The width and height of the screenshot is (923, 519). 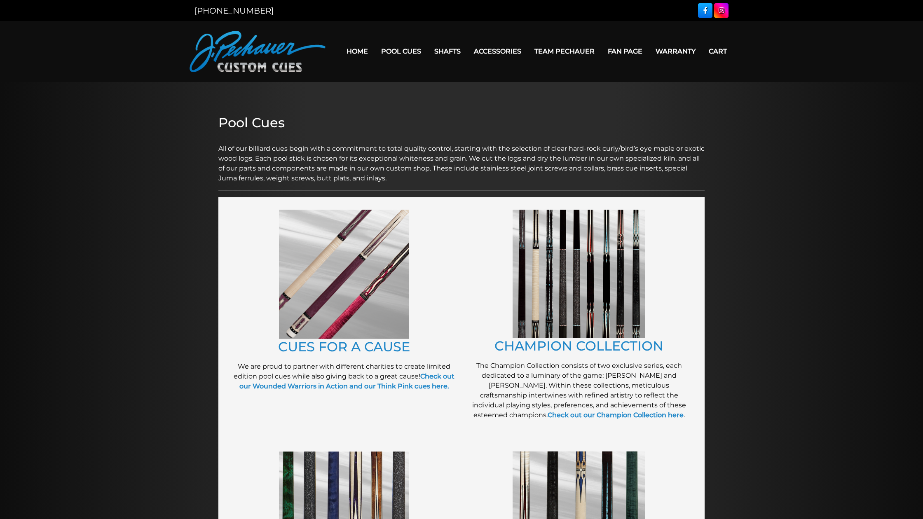 What do you see at coordinates (579, 346) in the screenshot?
I see `a: CHAMPION COLLECTION` at bounding box center [579, 346].